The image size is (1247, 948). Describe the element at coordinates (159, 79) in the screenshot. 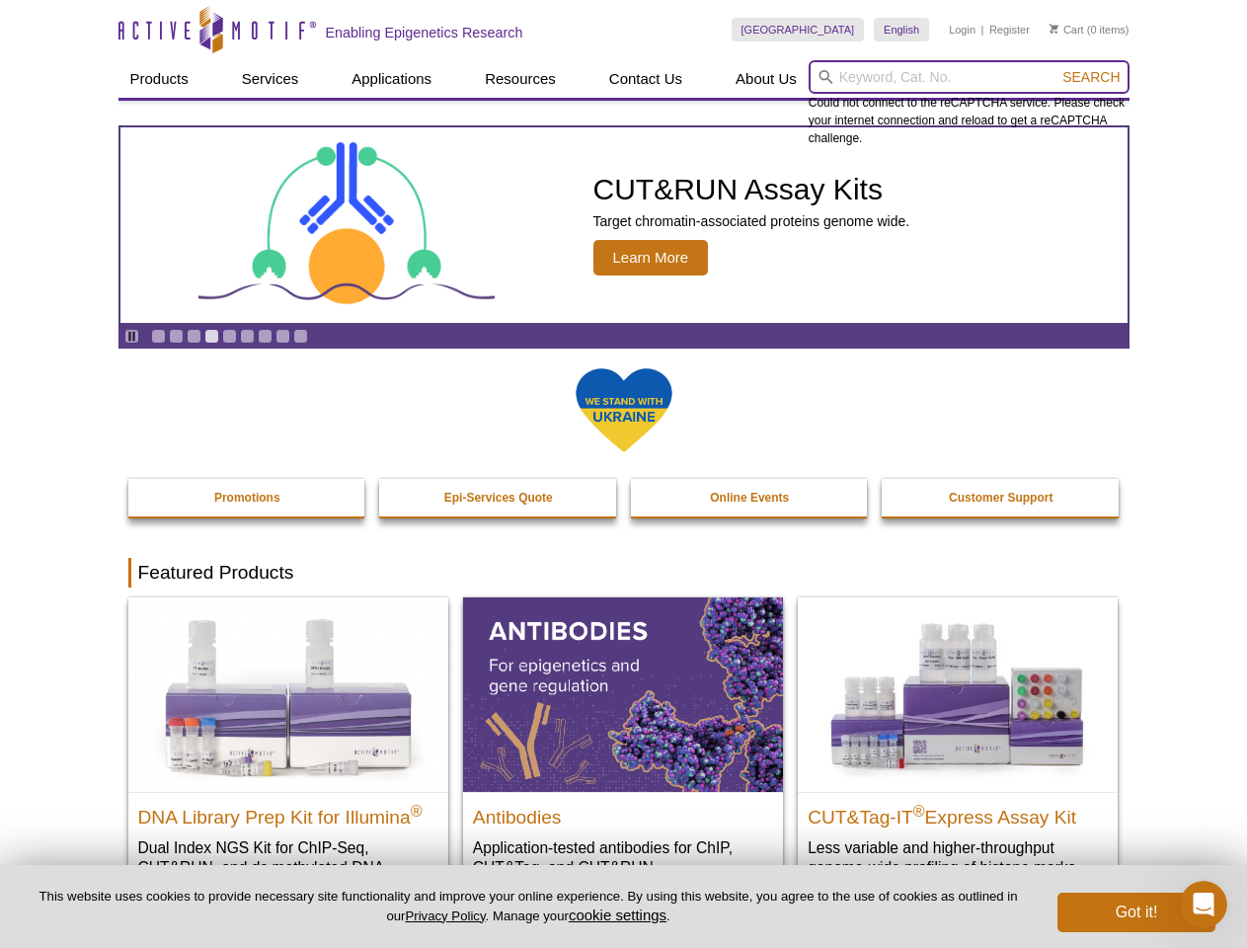

I see `a: Products` at that location.